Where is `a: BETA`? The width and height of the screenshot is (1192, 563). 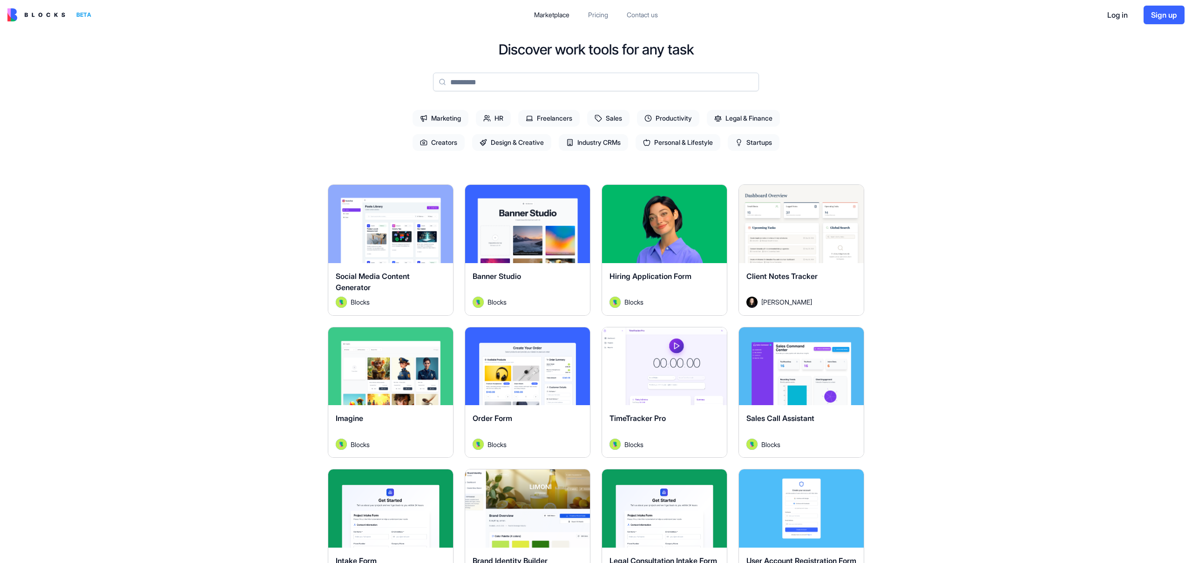 a: BETA is located at coordinates (51, 15).